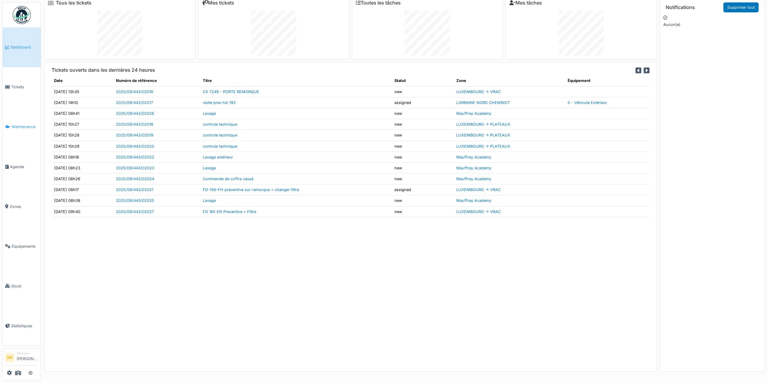 Image resolution: width=768 pixels, height=383 pixels. I want to click on a: 2025/09/443/02025, so click(135, 201).